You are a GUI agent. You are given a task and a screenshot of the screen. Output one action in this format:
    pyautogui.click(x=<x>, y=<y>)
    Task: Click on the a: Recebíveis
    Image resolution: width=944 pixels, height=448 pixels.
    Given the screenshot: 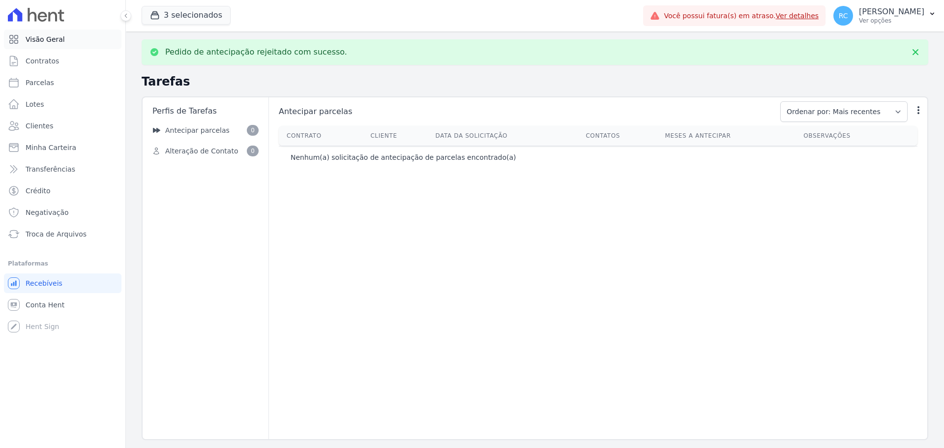 What is the action you would take?
    pyautogui.click(x=62, y=283)
    